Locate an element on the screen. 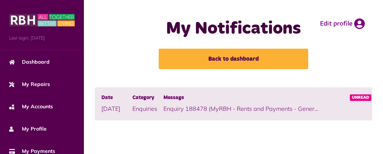 This screenshot has width=383, height=154. p: Enquiries is located at coordinates (148, 108).